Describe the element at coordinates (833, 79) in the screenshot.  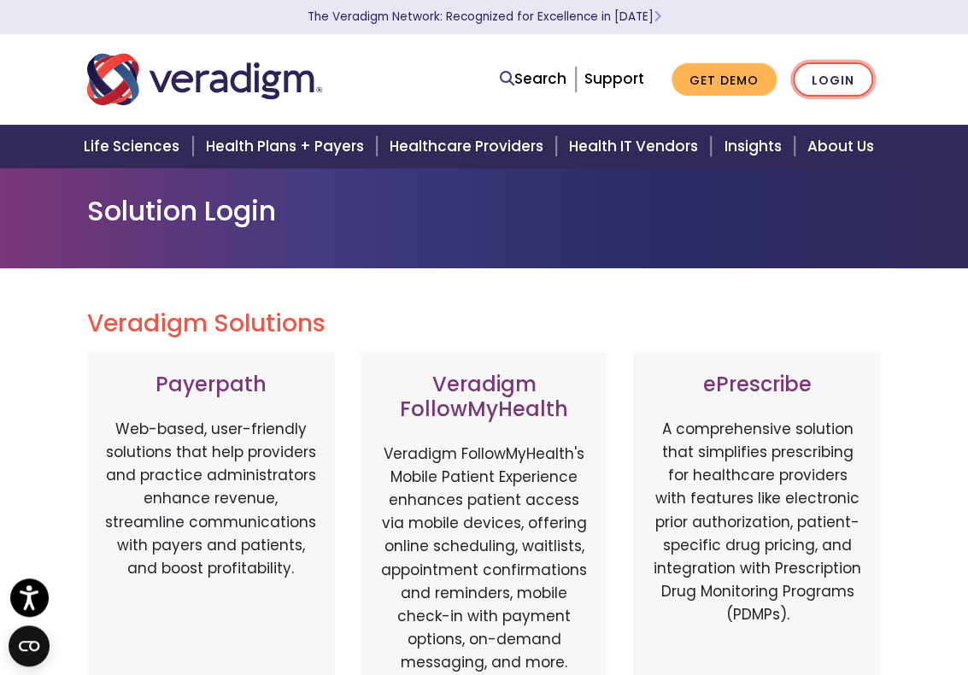
I see `a: Login` at that location.